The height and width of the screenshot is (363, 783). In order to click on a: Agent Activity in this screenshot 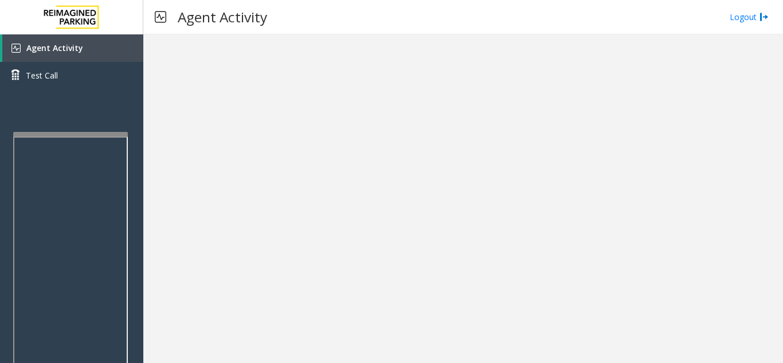, I will do `click(73, 48)`.